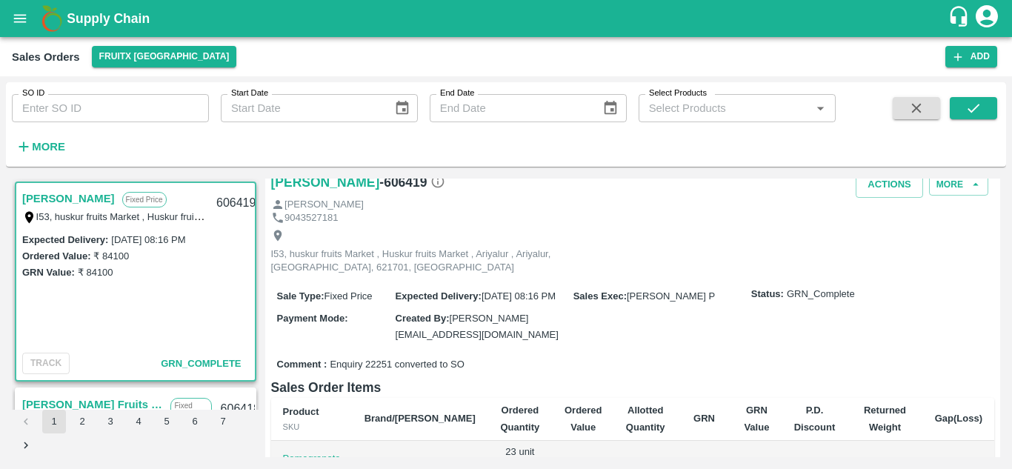 Image resolution: width=1012 pixels, height=469 pixels. Describe the element at coordinates (348, 296) in the screenshot. I see `span: Fixed Price` at that location.